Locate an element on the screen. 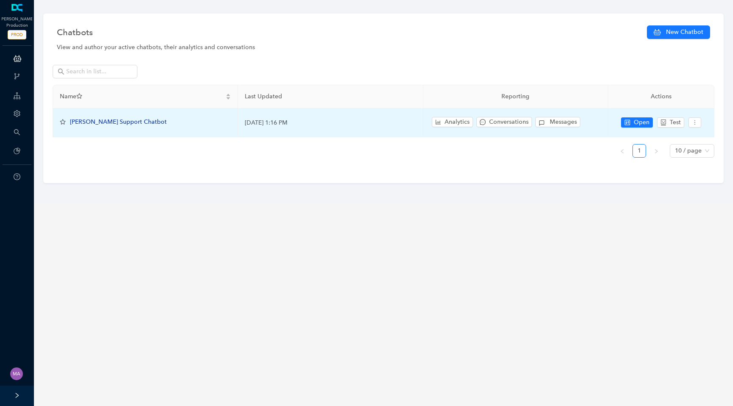  span: setting is located at coordinates (17, 114).